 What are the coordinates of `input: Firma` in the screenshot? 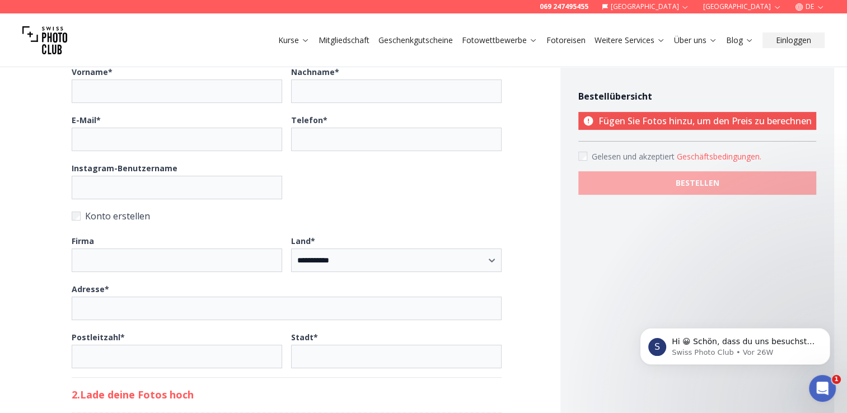 It's located at (177, 260).